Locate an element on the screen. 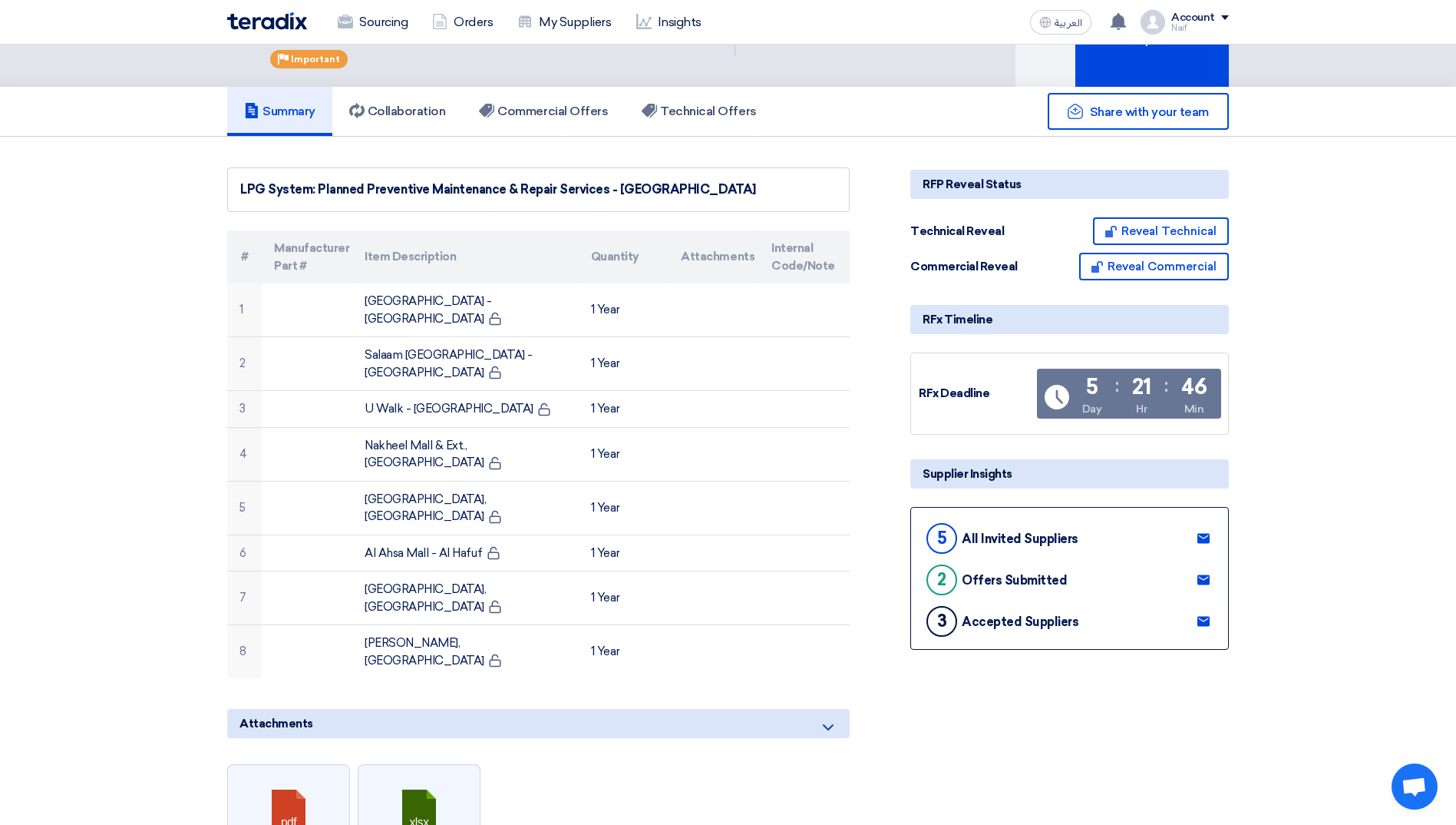 This screenshot has width=1456, height=825. div: All Invited Suppliers is located at coordinates (1021, 538).